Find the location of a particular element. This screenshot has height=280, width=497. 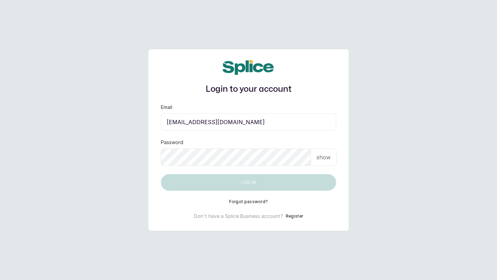

p: show is located at coordinates (323, 157).